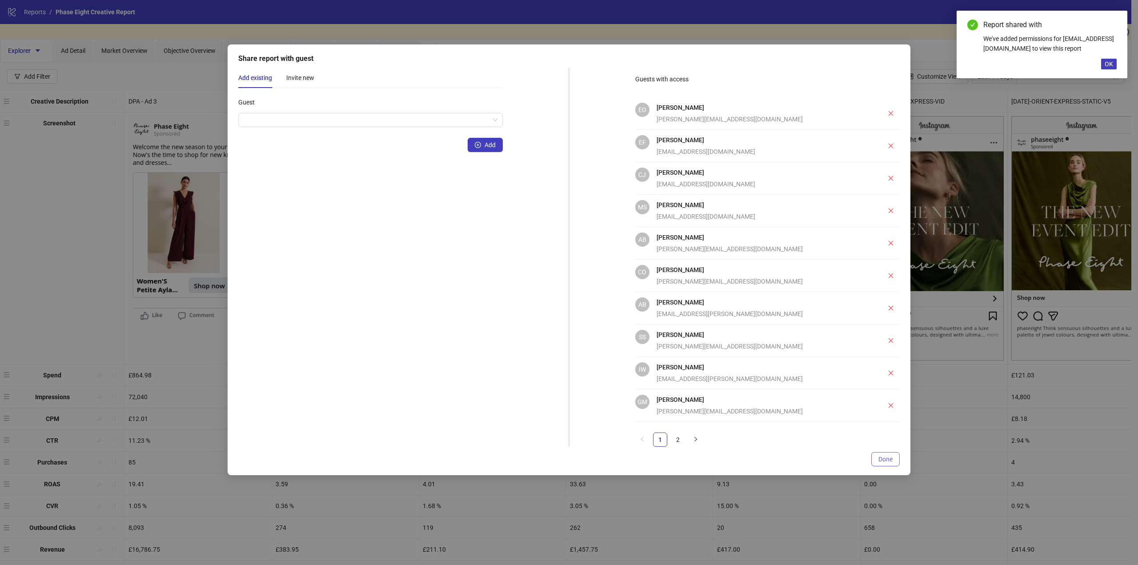 Image resolution: width=1138 pixels, height=565 pixels. Describe the element at coordinates (696, 439) in the screenshot. I see `span: right` at that location.